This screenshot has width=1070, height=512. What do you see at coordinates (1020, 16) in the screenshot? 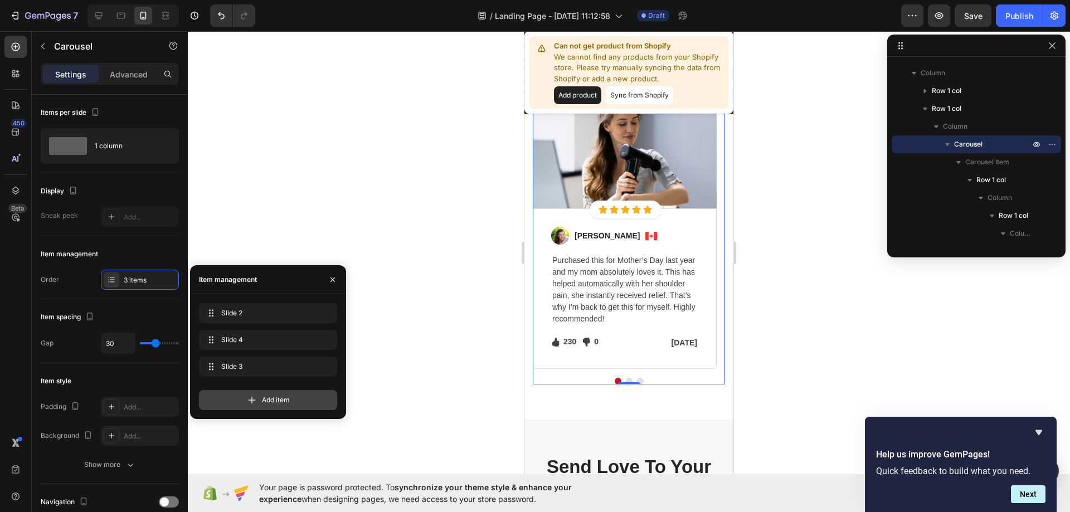
I see `button: Publish` at bounding box center [1020, 16].